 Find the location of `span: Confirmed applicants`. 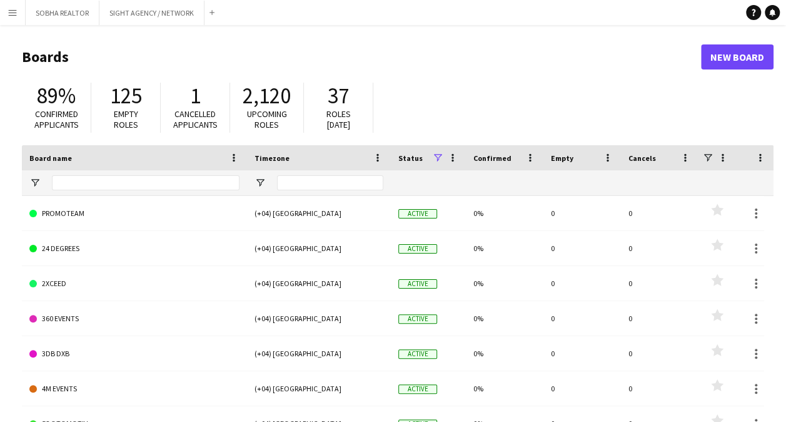

span: Confirmed applicants is located at coordinates (56, 119).